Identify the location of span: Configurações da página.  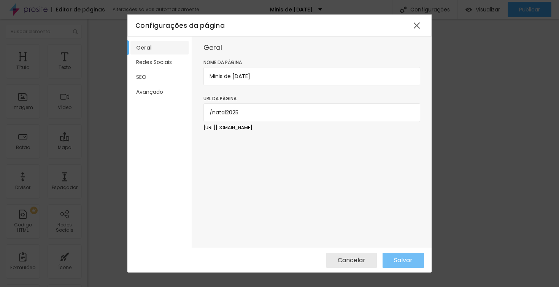
(180, 25).